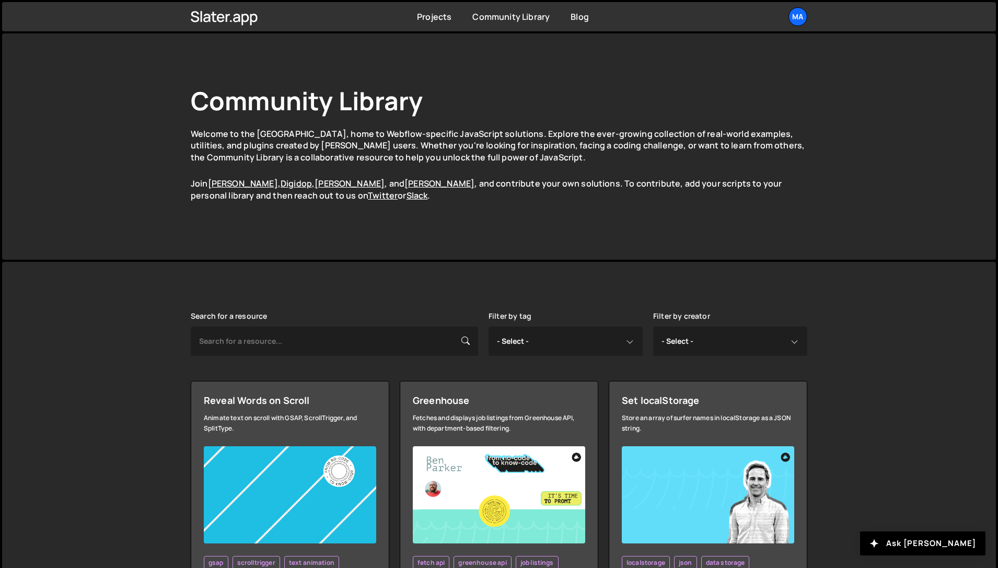 Image resolution: width=998 pixels, height=568 pixels. Describe the element at coordinates (579, 17) in the screenshot. I see `a: Blog` at that location.